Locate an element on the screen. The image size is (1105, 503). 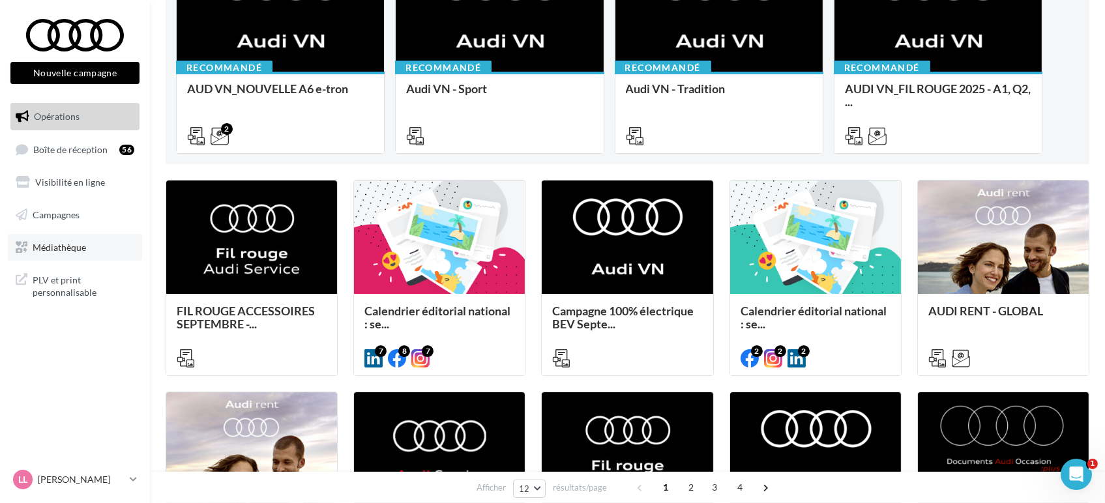
a: Médiathèque is located at coordinates (75, 248).